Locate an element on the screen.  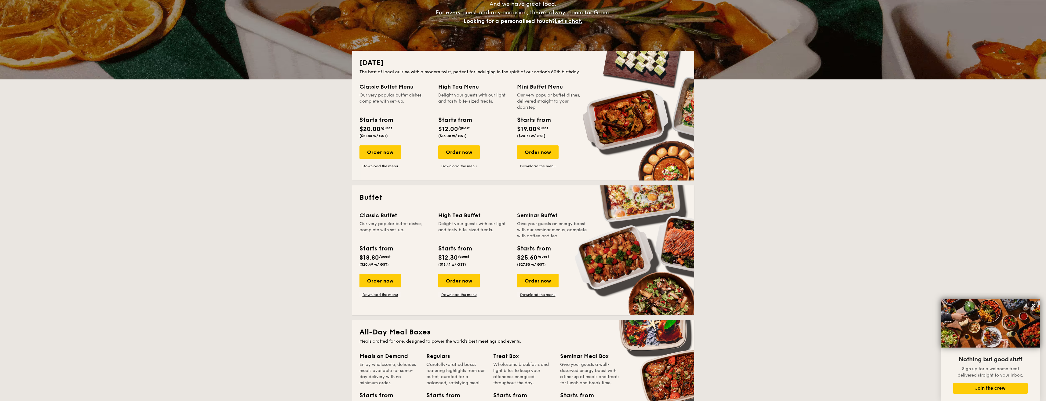
div: High Tea Buffet is located at coordinates (474, 215).